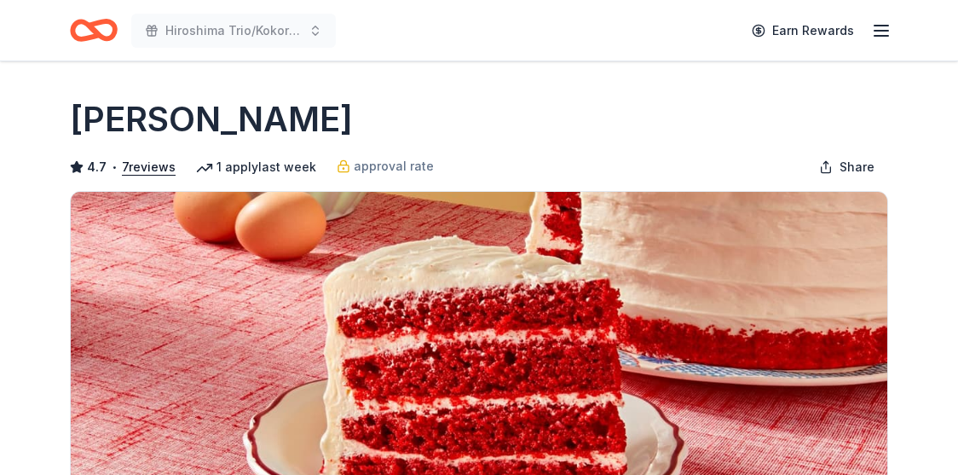 The height and width of the screenshot is (475, 958). I want to click on button: Share, so click(846, 167).